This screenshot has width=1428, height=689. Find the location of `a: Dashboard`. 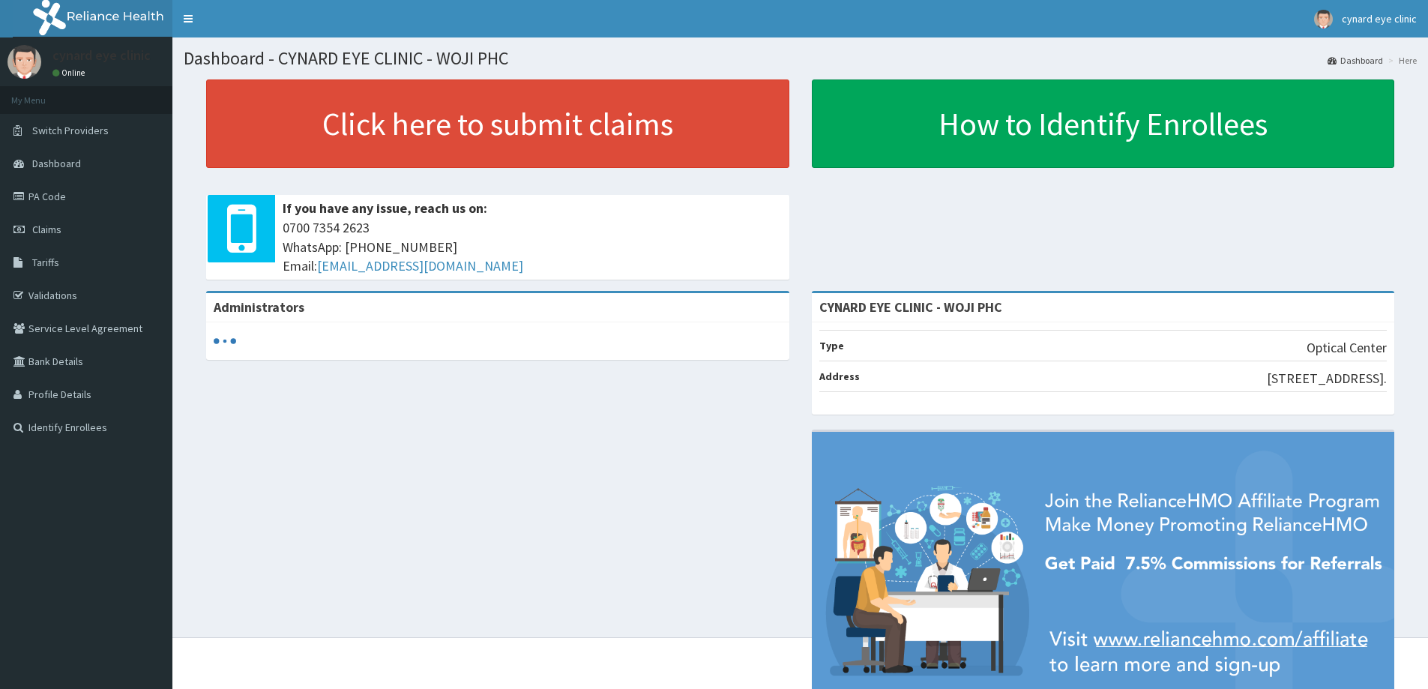

a: Dashboard is located at coordinates (1355, 60).